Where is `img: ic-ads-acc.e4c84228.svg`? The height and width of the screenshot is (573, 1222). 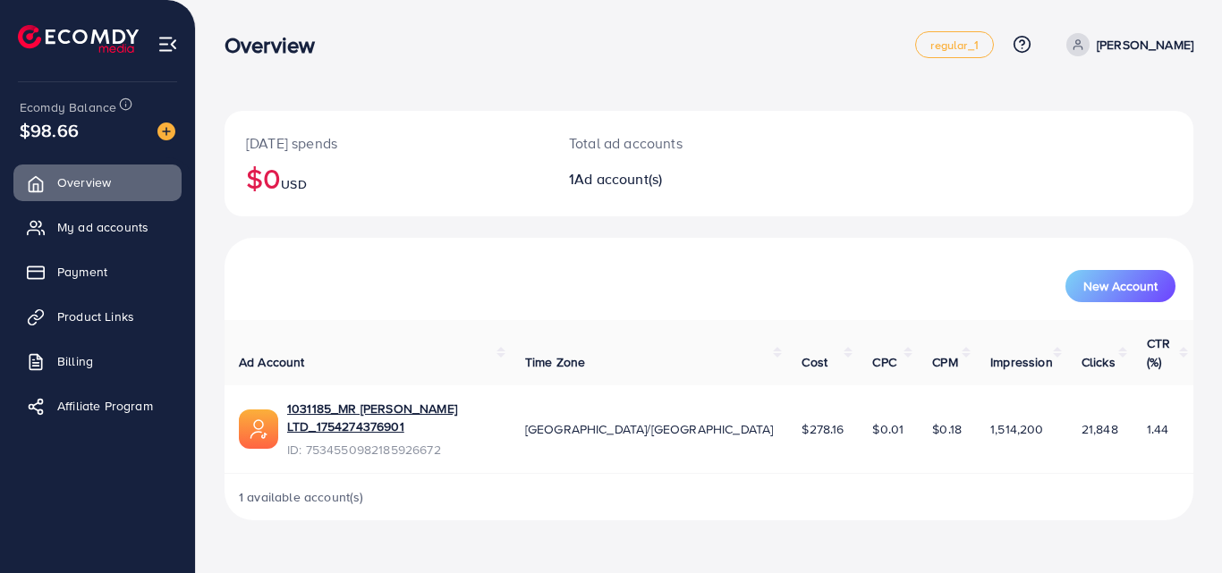 img: ic-ads-acc.e4c84228.svg is located at coordinates (258, 429).